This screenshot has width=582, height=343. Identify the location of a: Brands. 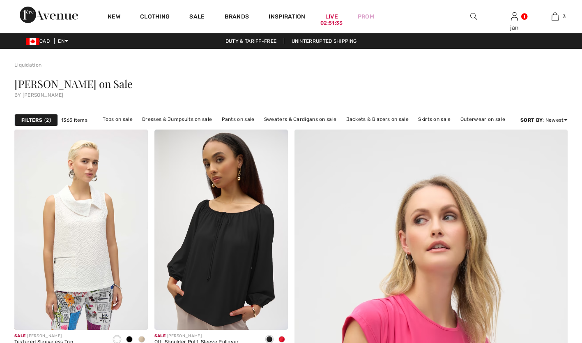
(237, 17).